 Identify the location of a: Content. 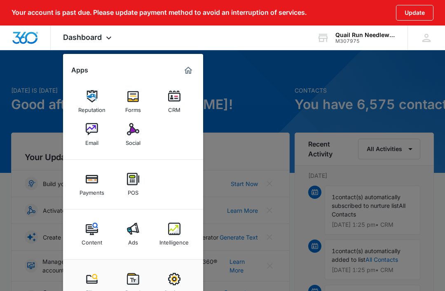
(92, 234).